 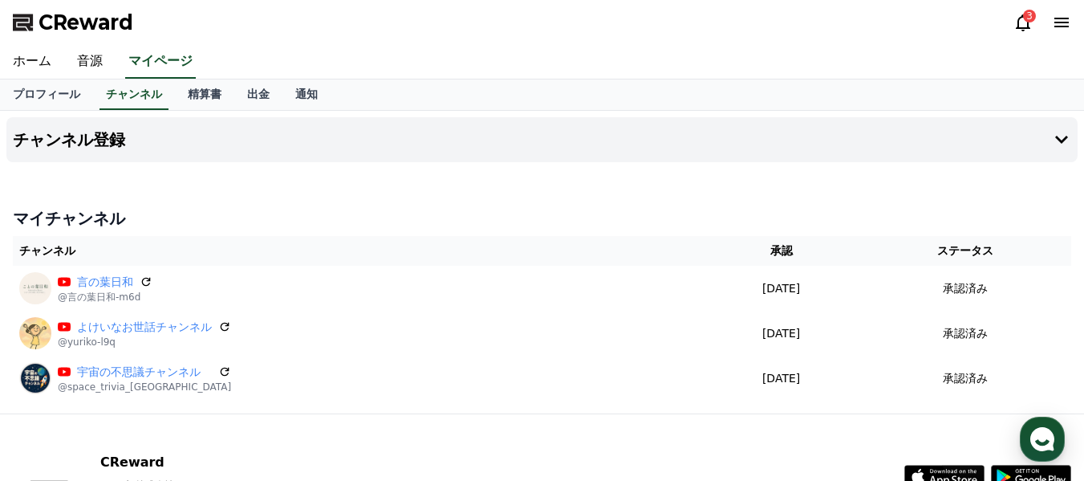 I want to click on a: 出金, so click(x=258, y=95).